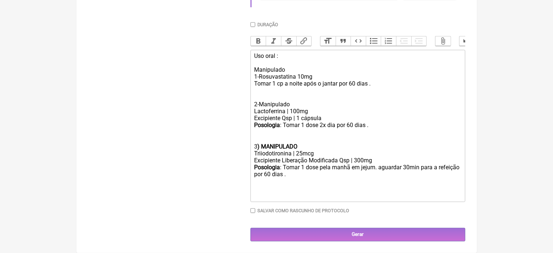 The image size is (553, 253). I want to click on div: Lactoferrina | 100mg, so click(358, 111).